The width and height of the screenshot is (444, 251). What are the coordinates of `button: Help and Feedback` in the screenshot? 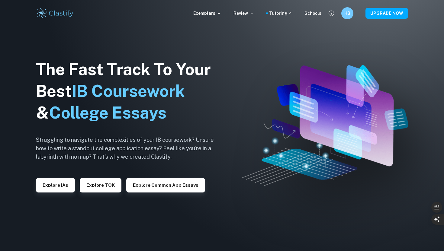 It's located at (331, 13).